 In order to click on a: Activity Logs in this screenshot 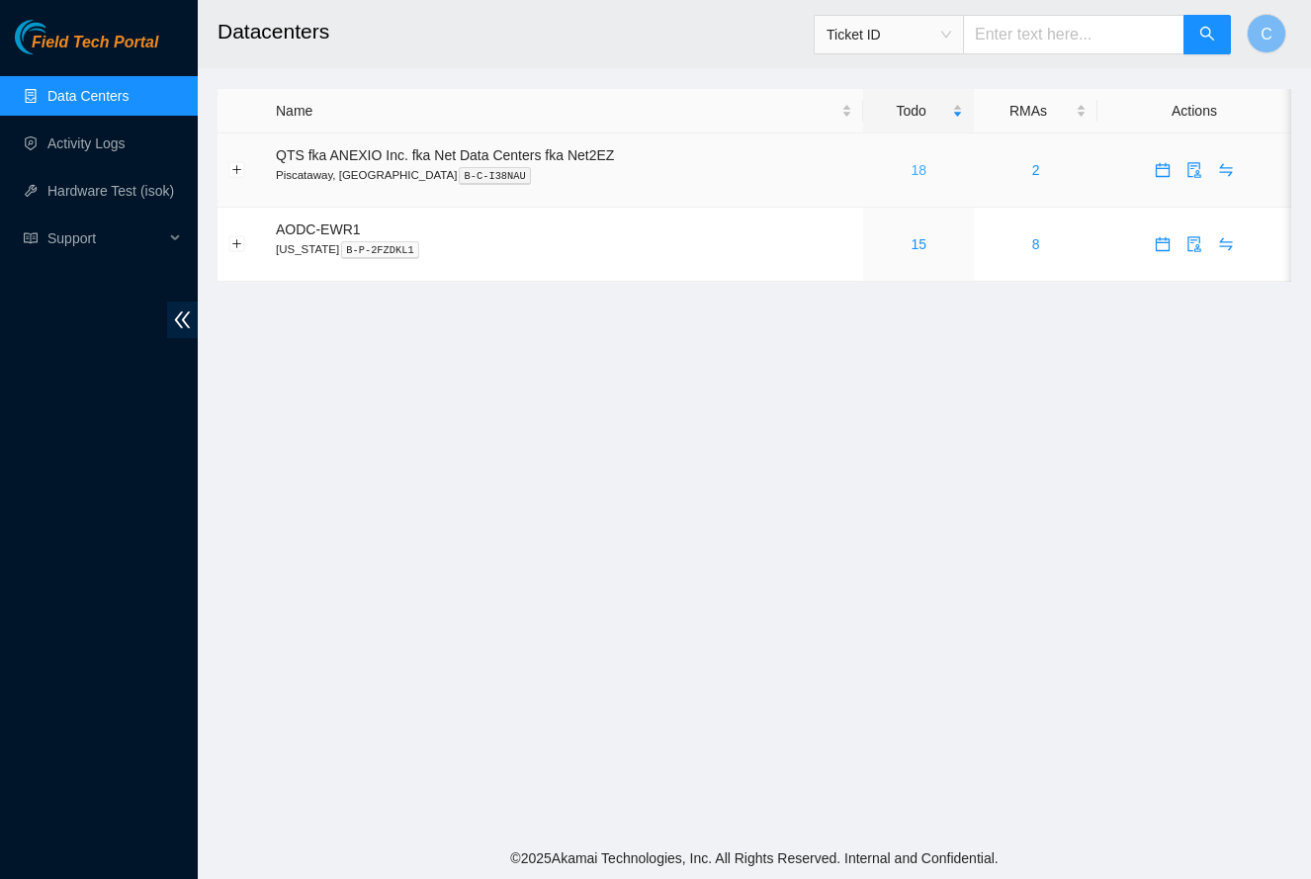, I will do `click(86, 143)`.